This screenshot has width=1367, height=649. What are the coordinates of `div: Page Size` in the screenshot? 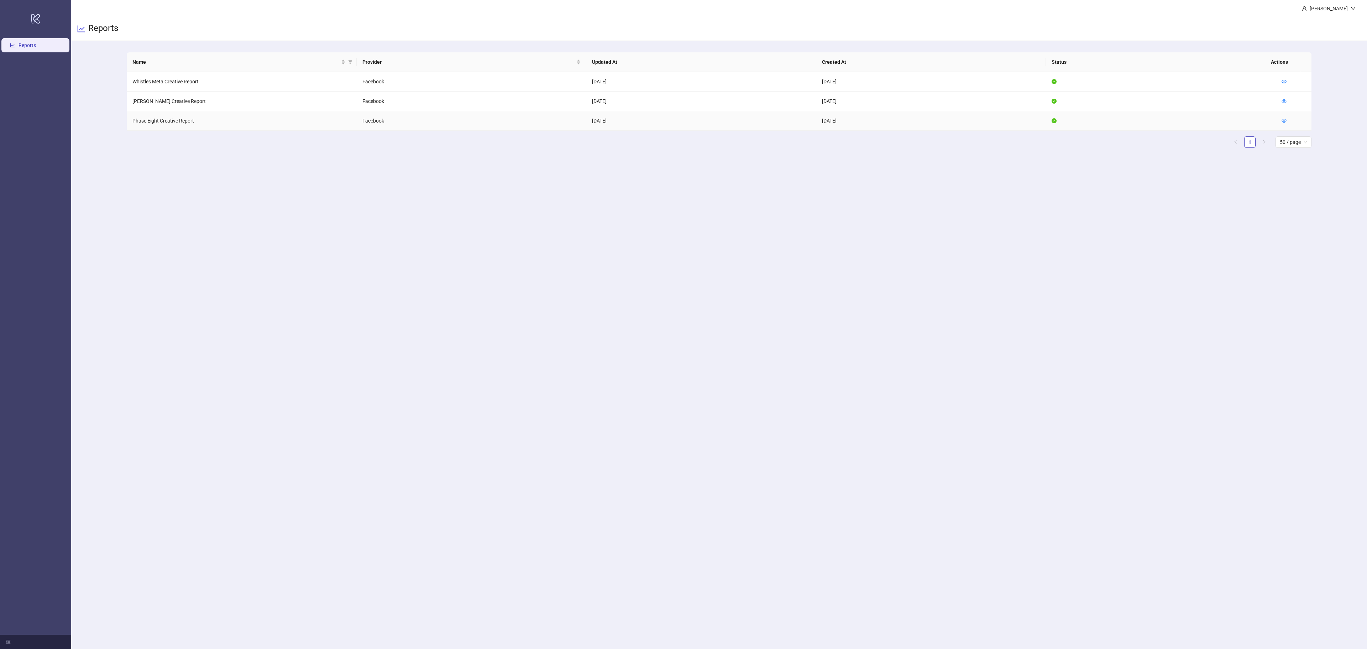 It's located at (1293, 142).